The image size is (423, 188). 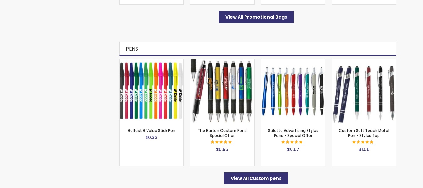 I want to click on a: View All Promotional Bags, so click(x=256, y=17).